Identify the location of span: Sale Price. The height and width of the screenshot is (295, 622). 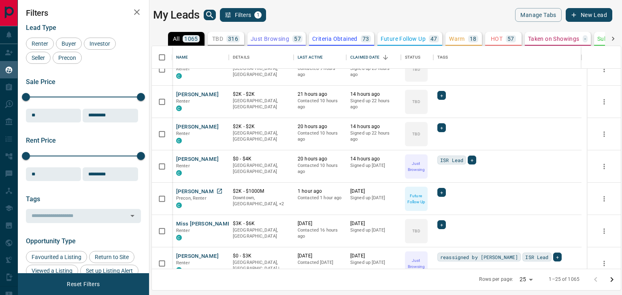
(40, 82).